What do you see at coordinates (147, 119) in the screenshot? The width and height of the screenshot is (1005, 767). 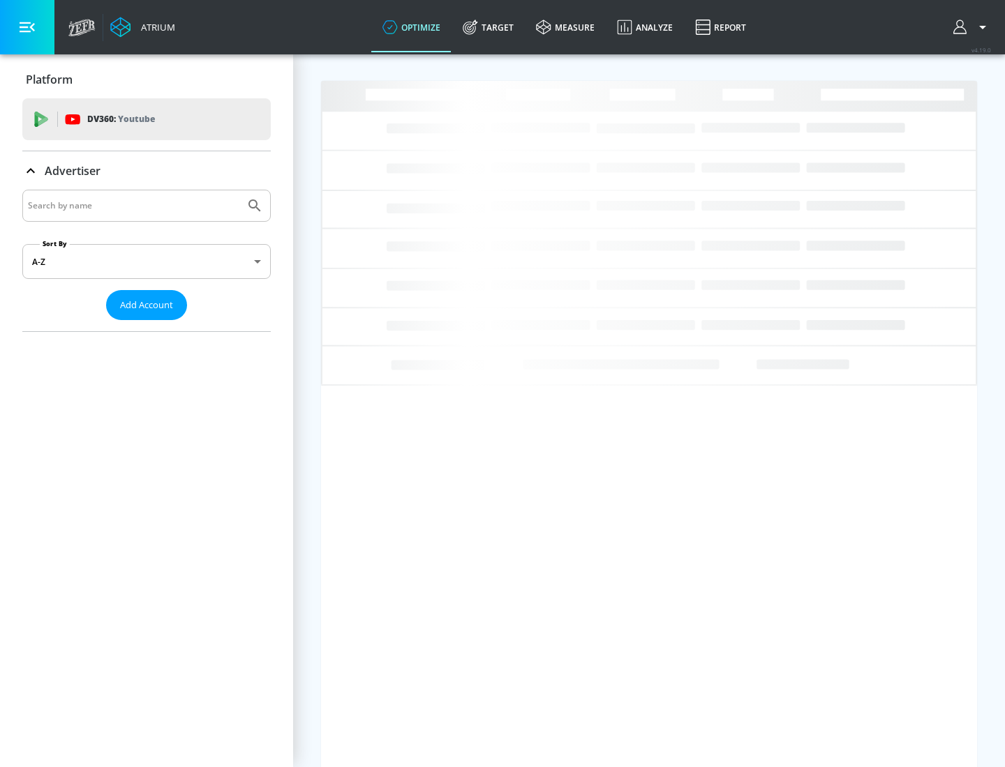 I see `div: DV360: Youtube` at bounding box center [147, 119].